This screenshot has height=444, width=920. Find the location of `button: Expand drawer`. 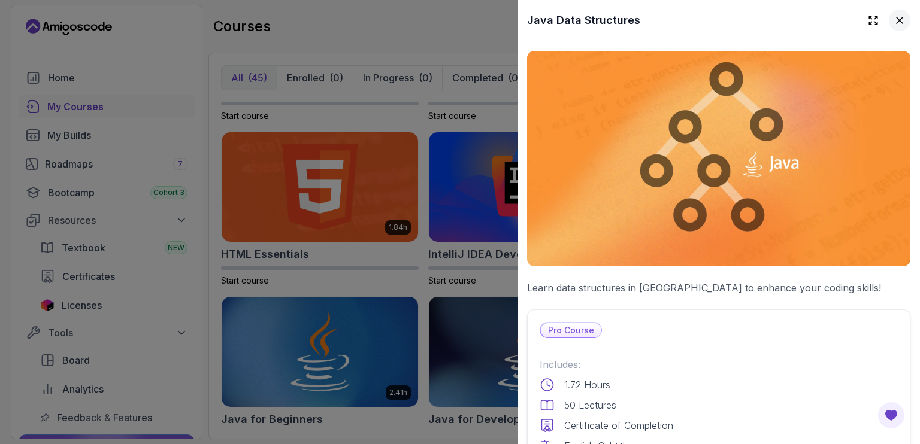

button: Expand drawer is located at coordinates (873, 20).